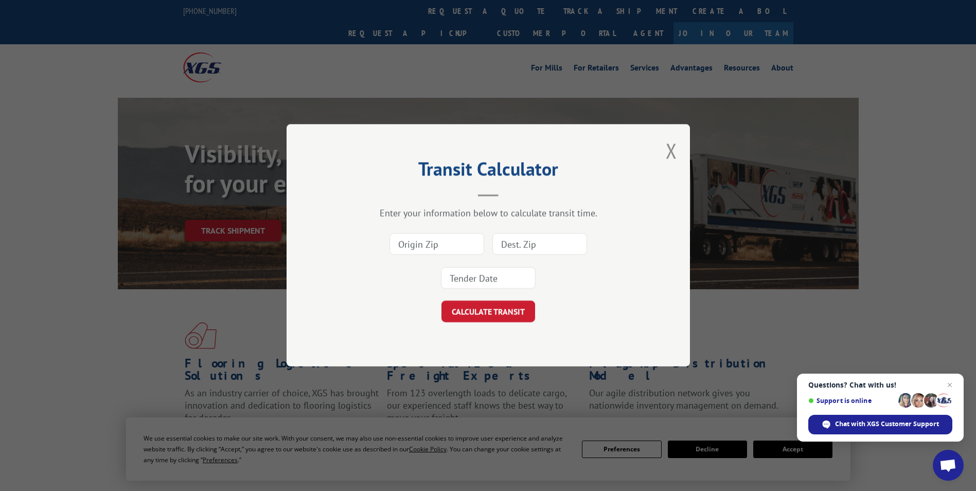 This screenshot has width=976, height=491. Describe the element at coordinates (949, 385) in the screenshot. I see `span: Close chat` at that location.